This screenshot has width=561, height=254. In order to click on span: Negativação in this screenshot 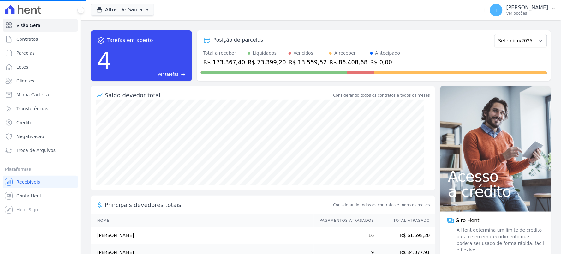, I will do `click(30, 136)`.